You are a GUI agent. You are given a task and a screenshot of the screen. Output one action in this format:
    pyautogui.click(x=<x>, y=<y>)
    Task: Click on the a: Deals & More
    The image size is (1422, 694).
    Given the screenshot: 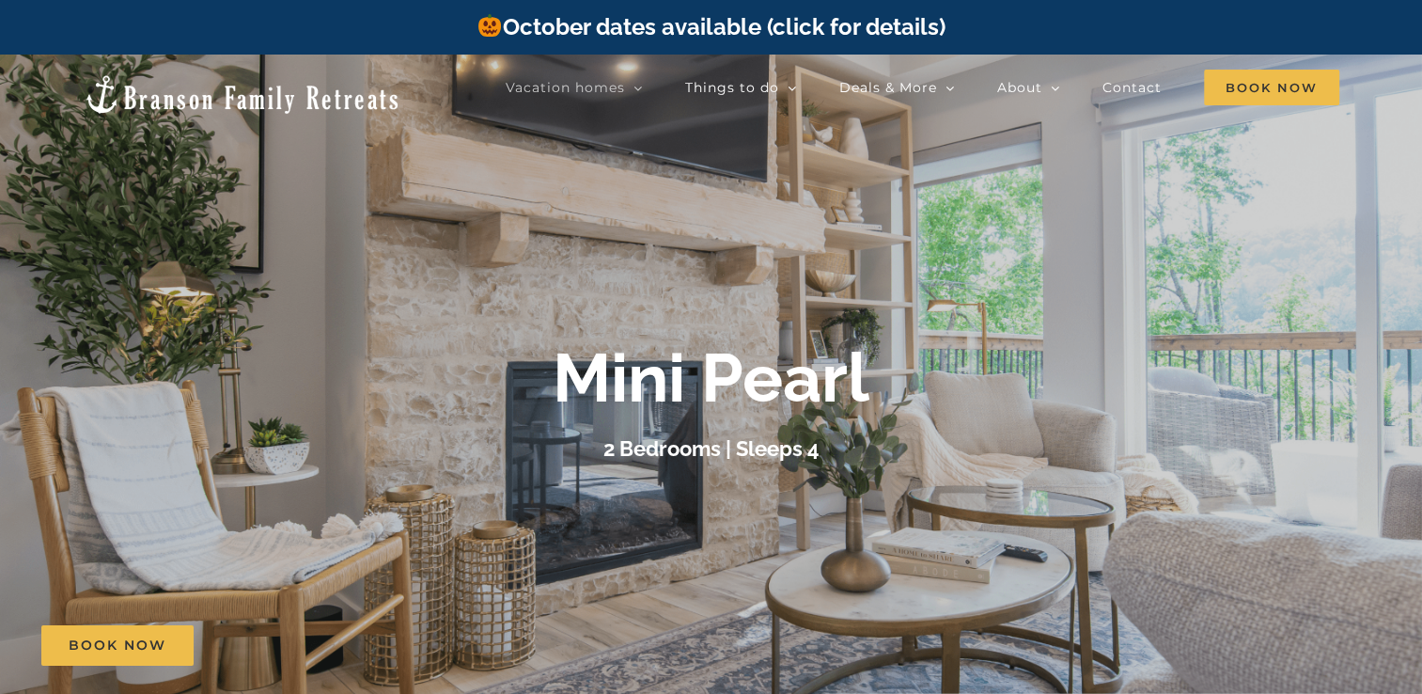 What is the action you would take?
    pyautogui.click(x=897, y=87)
    